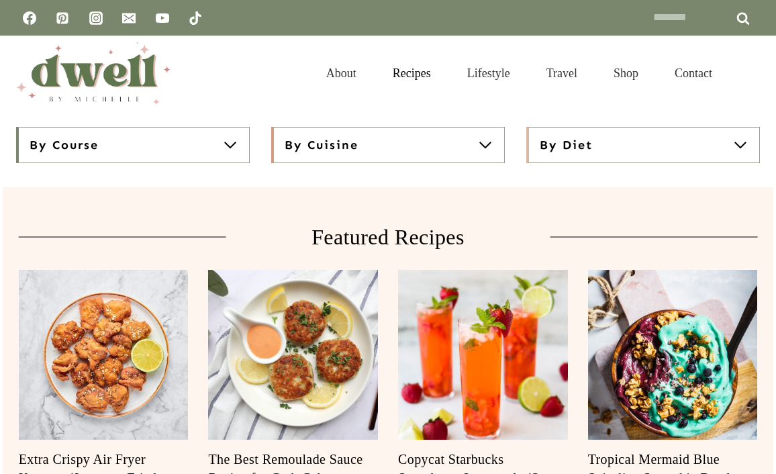  I want to click on a: Facebook, so click(30, 18).